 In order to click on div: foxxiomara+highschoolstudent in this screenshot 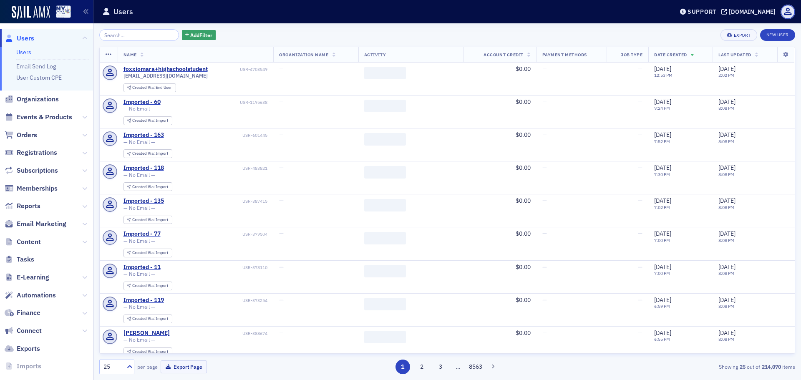, I will do `click(166, 69)`.